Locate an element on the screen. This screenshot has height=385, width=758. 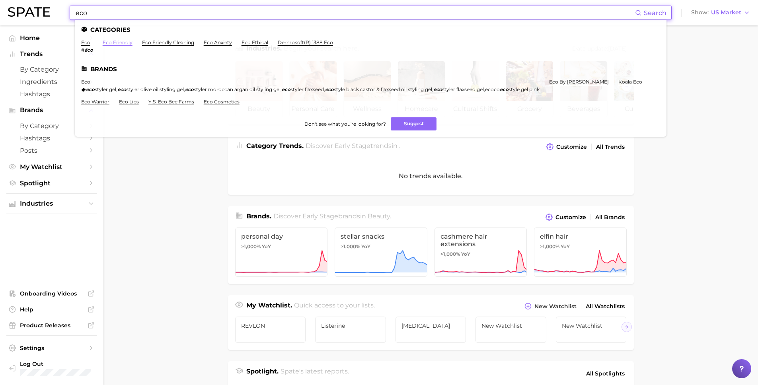
a: cashmere hair extensions>1,000% YoY is located at coordinates (481, 252).